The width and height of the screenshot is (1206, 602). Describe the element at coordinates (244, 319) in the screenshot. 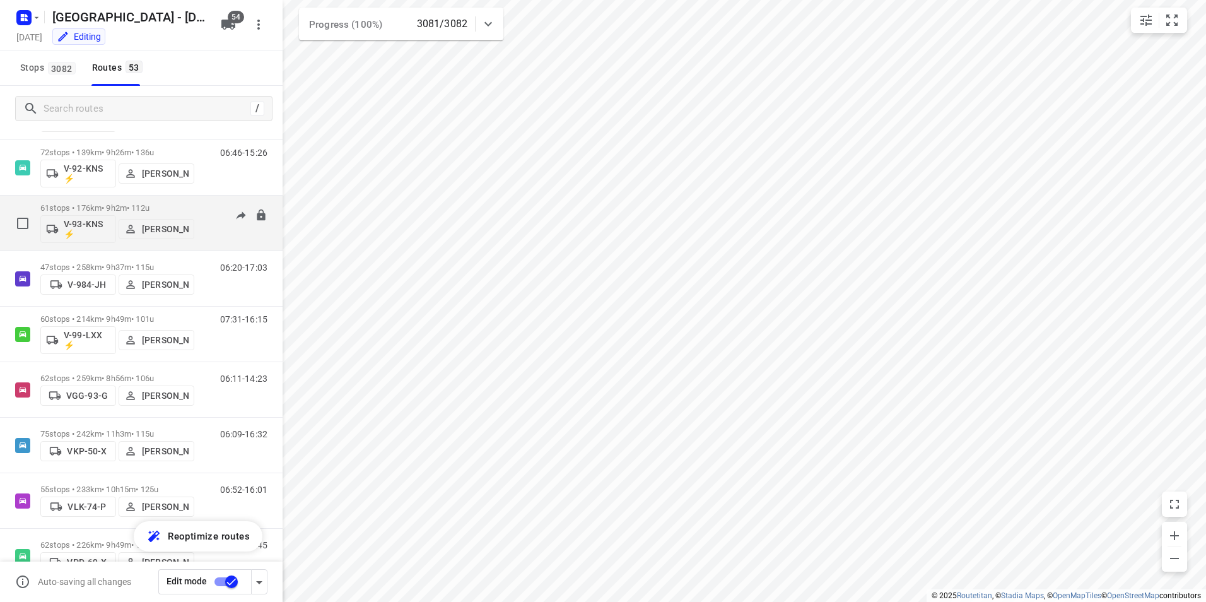

I see `p: 07:31-16:15` at that location.